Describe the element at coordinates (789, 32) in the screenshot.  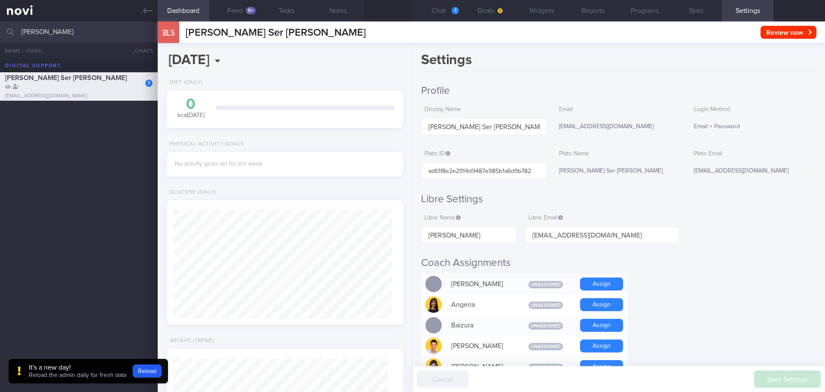
I see `button: Review now` at that location.